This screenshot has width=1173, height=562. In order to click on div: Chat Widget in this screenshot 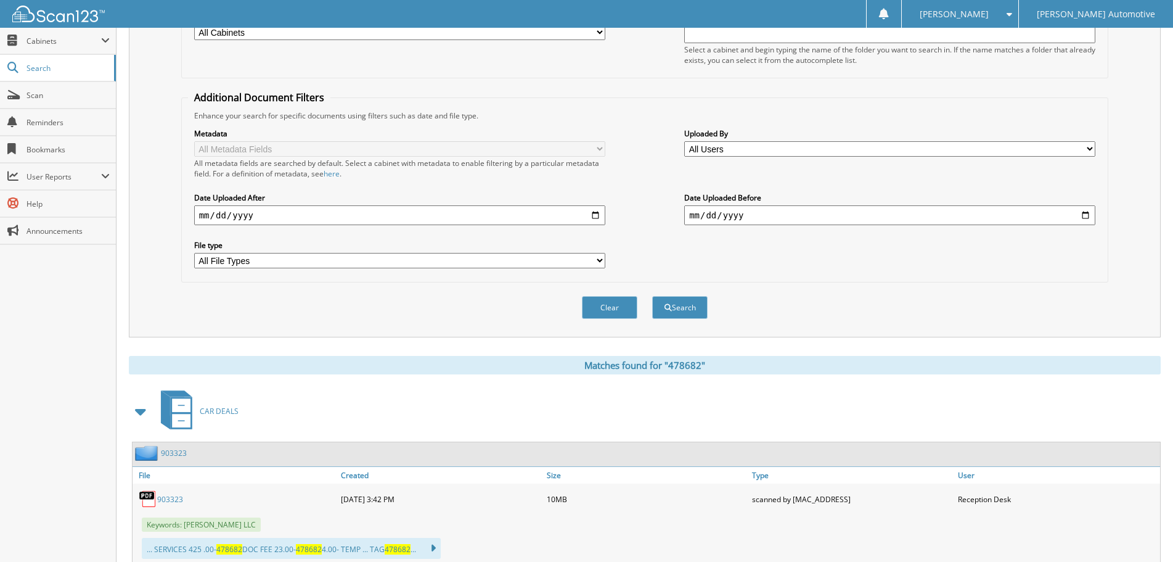, I will do `click(1142, 532)`.